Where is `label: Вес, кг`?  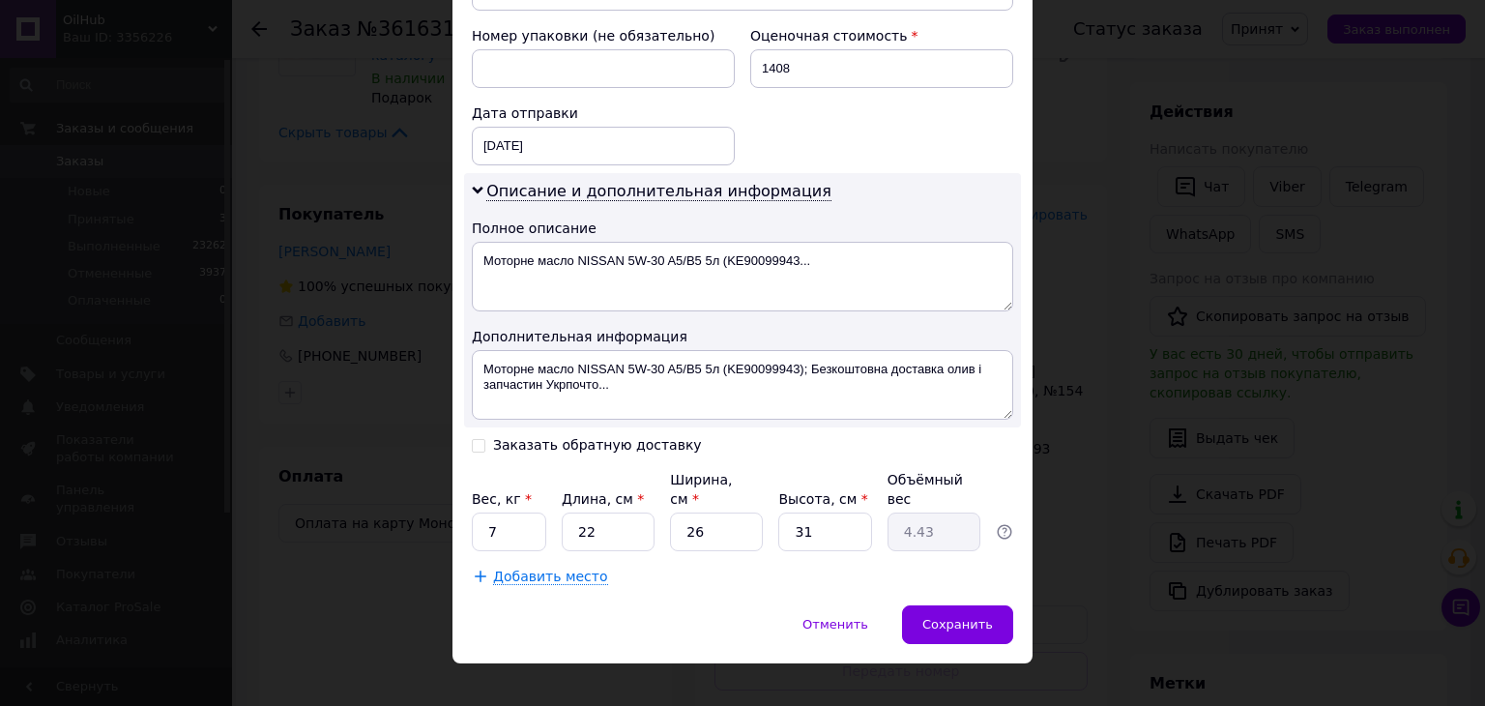 label: Вес, кг is located at coordinates (502, 499).